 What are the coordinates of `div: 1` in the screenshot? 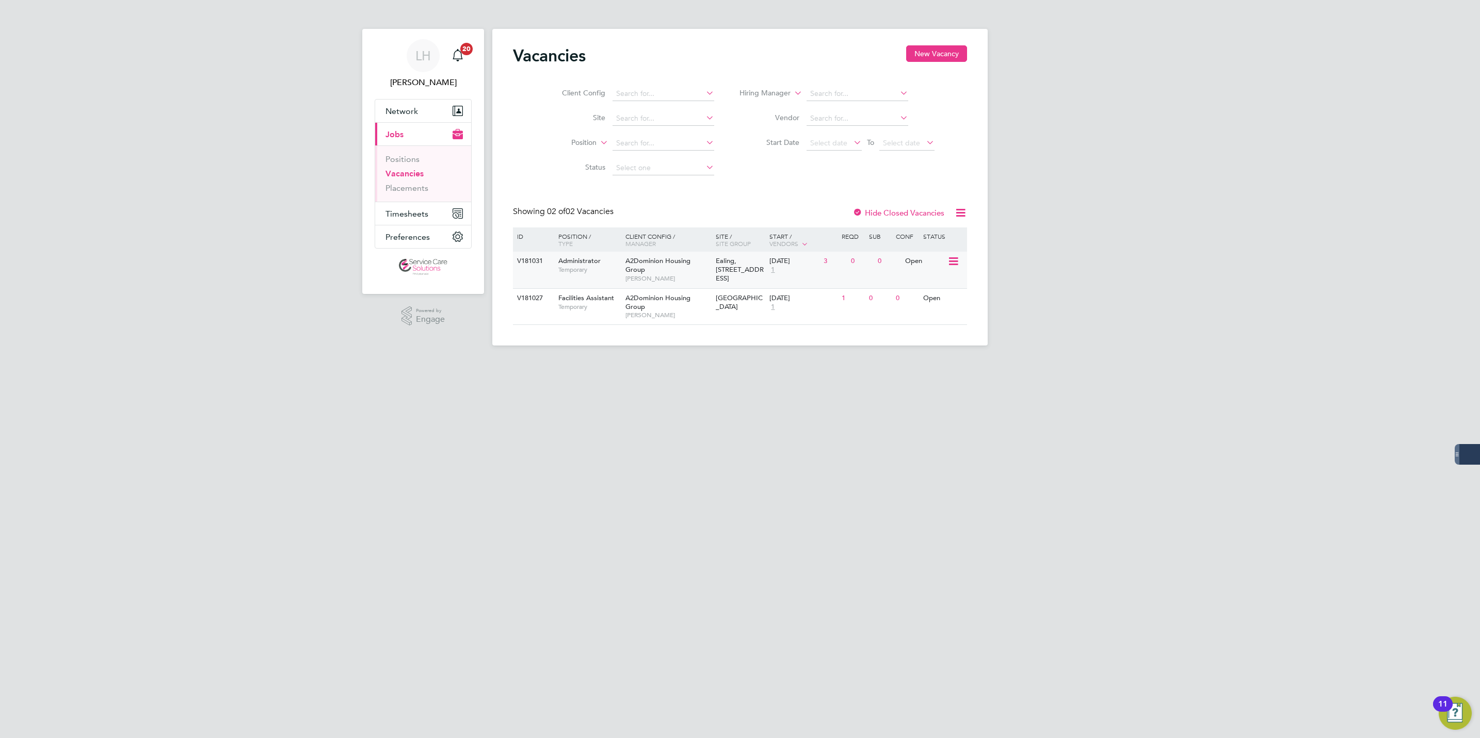 It's located at (852, 298).